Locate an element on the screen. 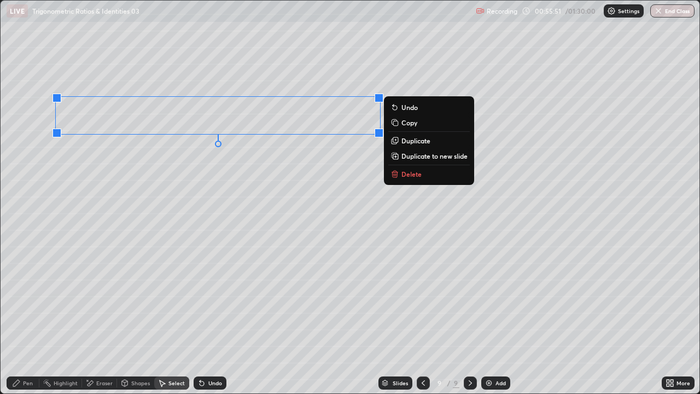  div: Undo is located at coordinates (215, 383).